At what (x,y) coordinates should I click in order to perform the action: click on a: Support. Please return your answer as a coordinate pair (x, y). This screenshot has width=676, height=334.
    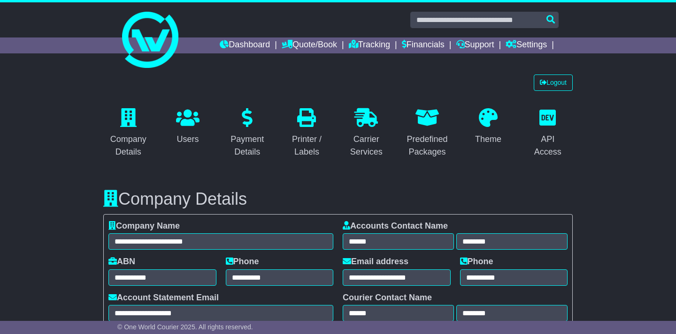
    Looking at the image, I should click on (475, 46).